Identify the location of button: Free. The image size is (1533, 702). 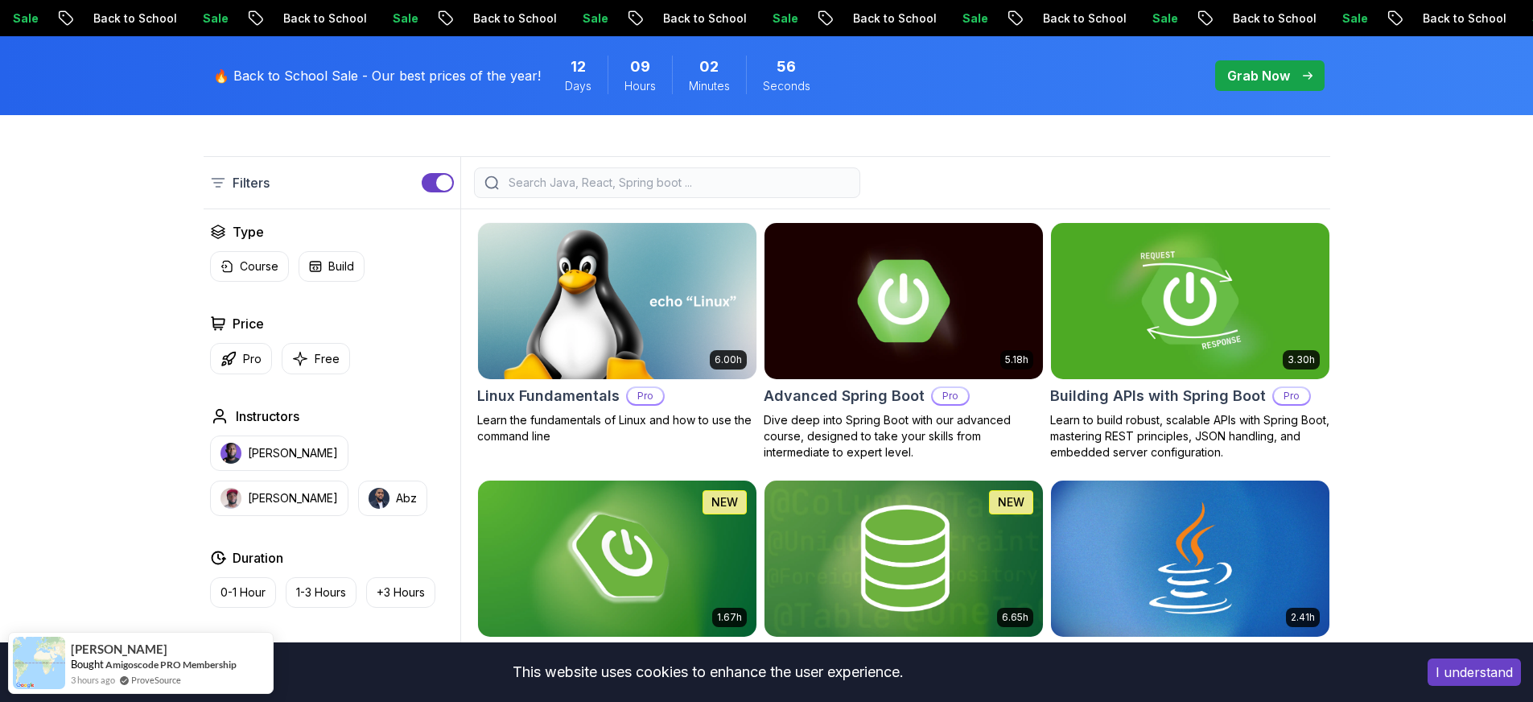
(315, 358).